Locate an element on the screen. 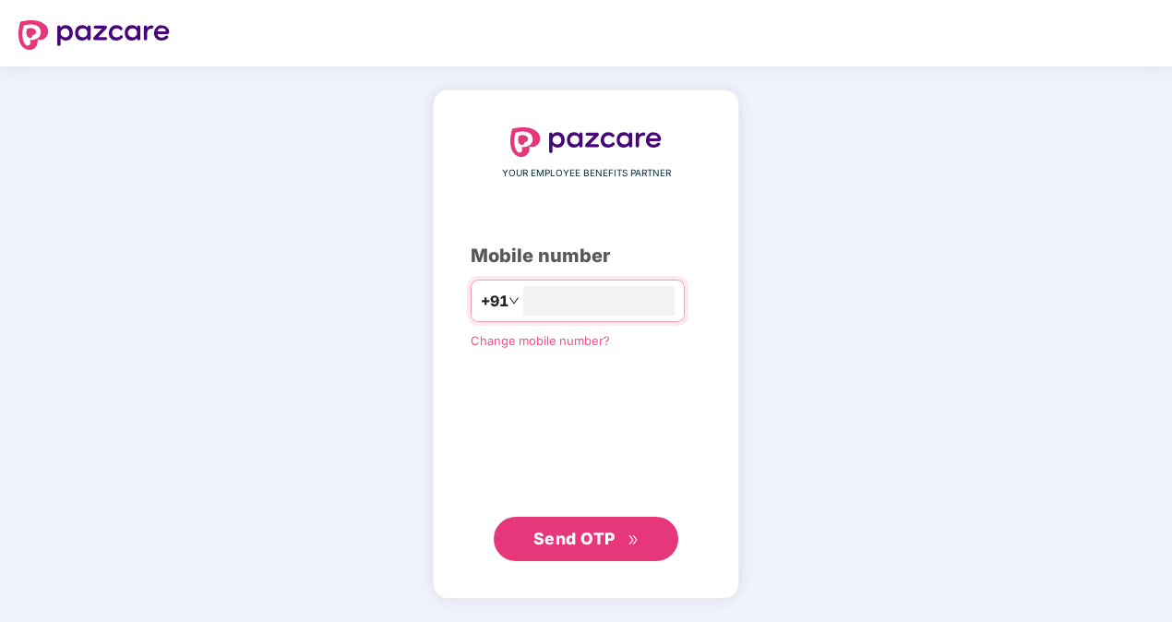  span: double-right is located at coordinates (633, 540).